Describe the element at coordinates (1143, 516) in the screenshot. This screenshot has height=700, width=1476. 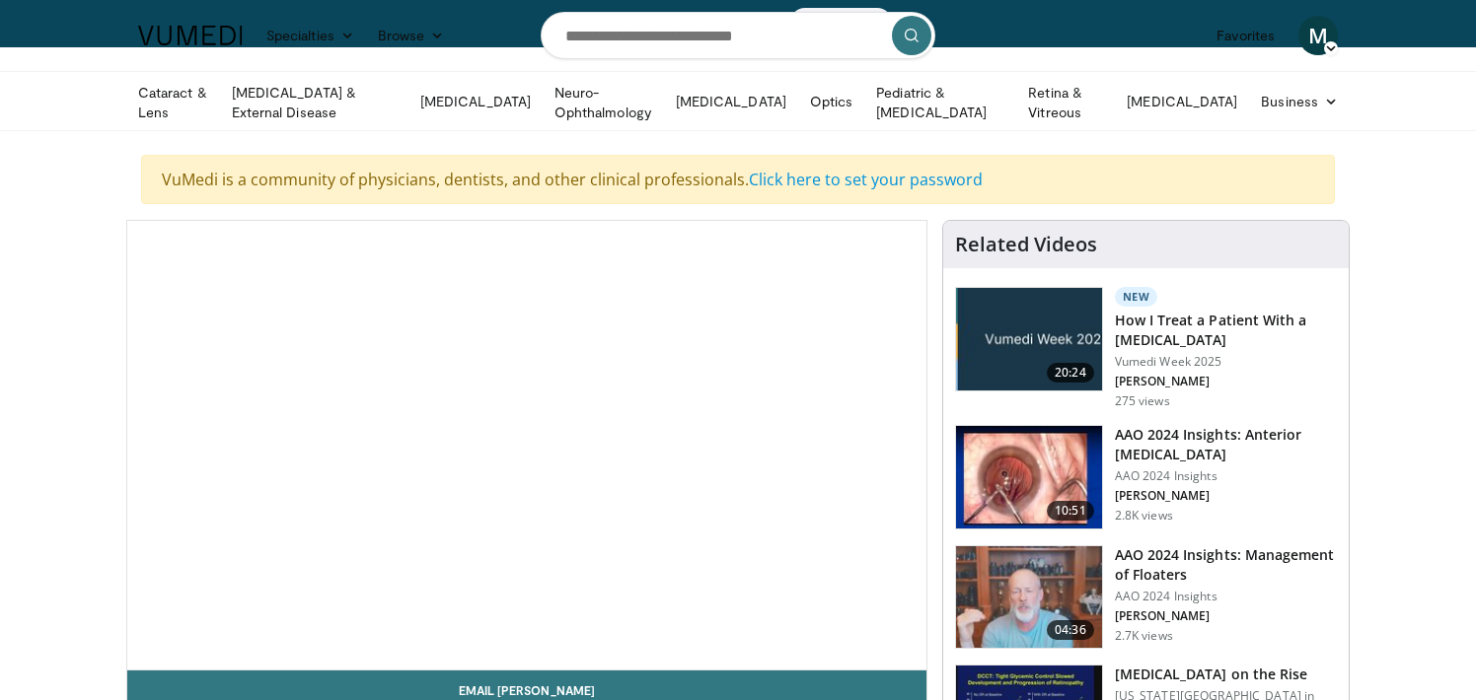
I see `p: 2.8K views` at that location.